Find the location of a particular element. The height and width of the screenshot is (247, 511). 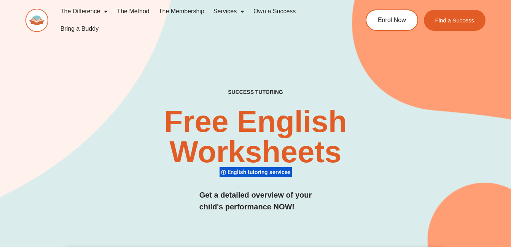

h2: Free English Worksheets​ is located at coordinates (256, 137).